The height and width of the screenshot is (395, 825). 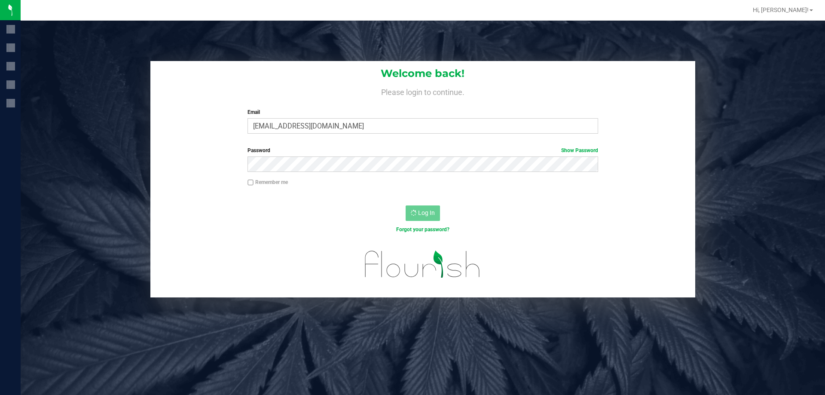 I want to click on a: Forgot your password?, so click(x=423, y=229).